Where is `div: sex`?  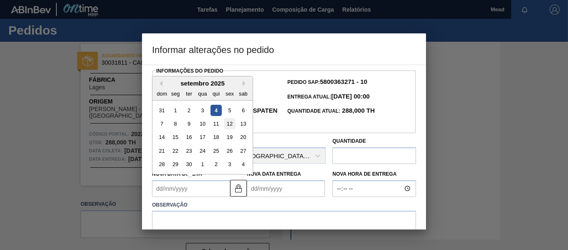
div: sex is located at coordinates (229, 93).